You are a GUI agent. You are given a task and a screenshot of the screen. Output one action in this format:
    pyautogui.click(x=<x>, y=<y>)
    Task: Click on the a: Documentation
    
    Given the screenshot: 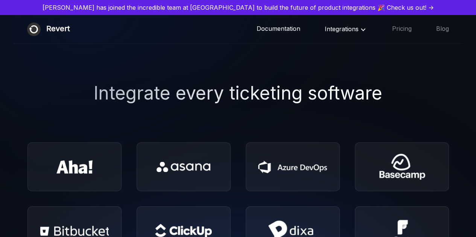 What is the action you would take?
    pyautogui.click(x=278, y=29)
    